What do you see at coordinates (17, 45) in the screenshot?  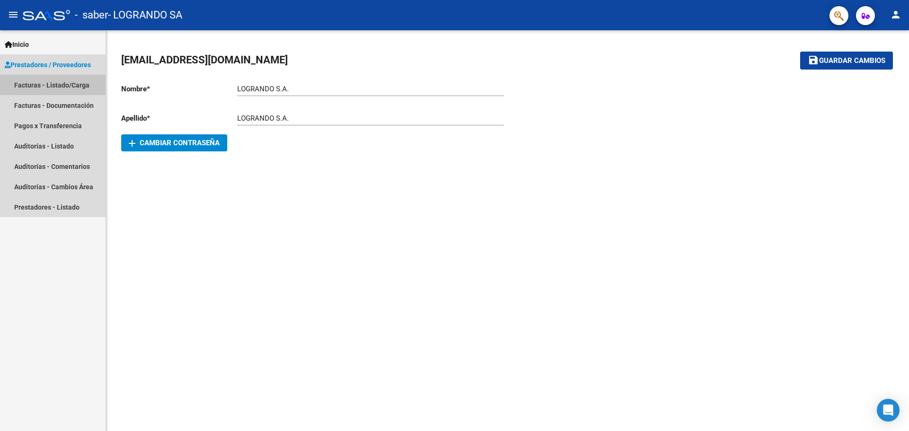 I see `span: Inicio` at bounding box center [17, 45].